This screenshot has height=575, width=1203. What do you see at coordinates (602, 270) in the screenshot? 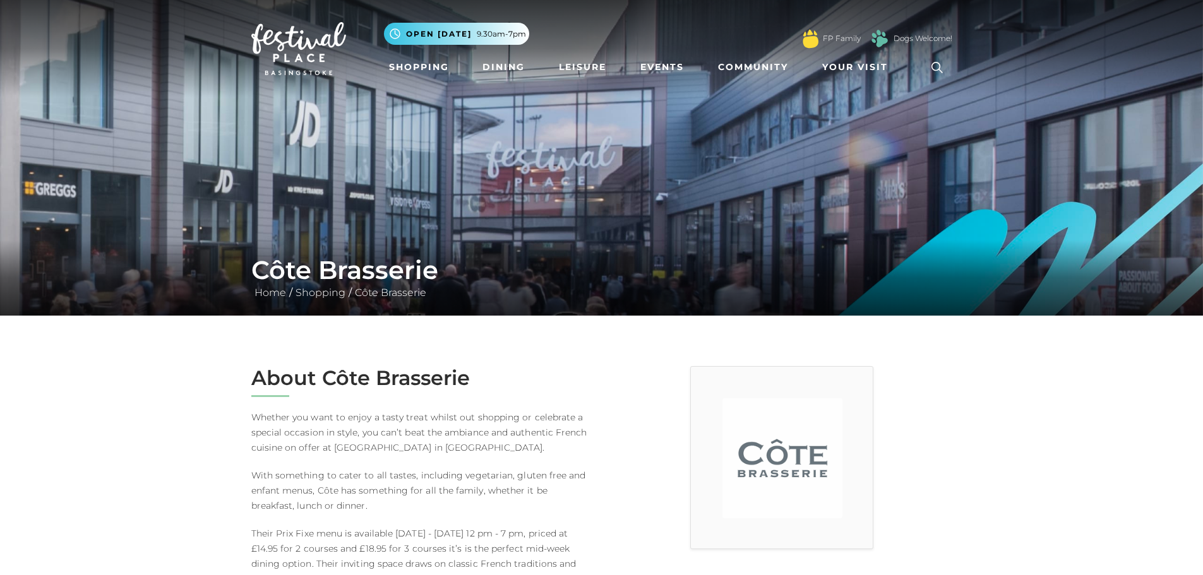
I see `h1: Côte Brasserie` at bounding box center [602, 270].